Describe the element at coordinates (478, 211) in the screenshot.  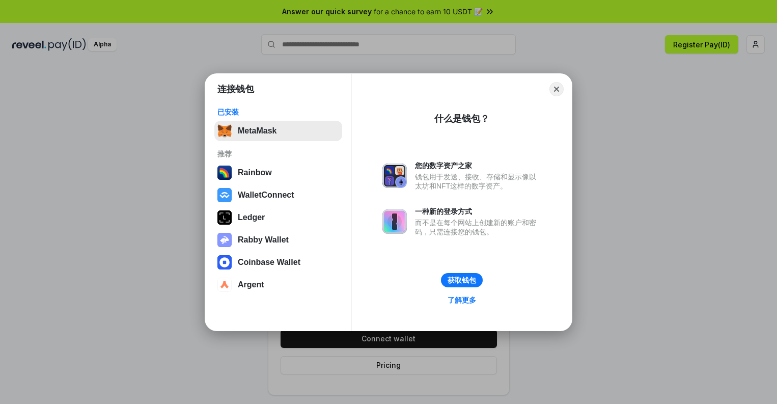
I see `div: 一种新的登录方式` at that location.